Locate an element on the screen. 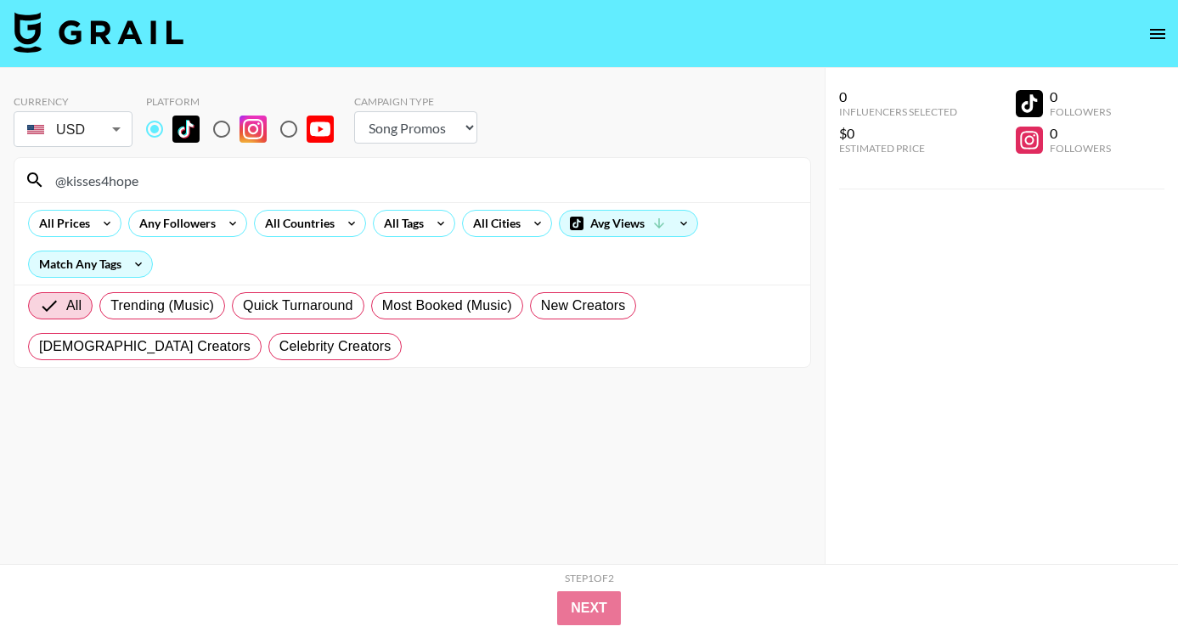 This screenshot has width=1178, height=632. div: Platform is located at coordinates (246, 101).